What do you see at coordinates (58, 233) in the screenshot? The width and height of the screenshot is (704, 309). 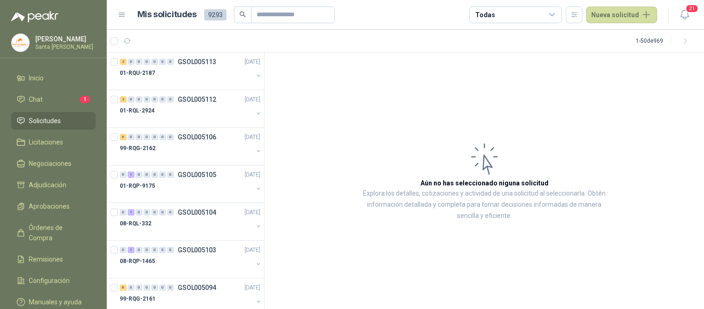 I see `span: Órdenes de Compra` at bounding box center [58, 233].